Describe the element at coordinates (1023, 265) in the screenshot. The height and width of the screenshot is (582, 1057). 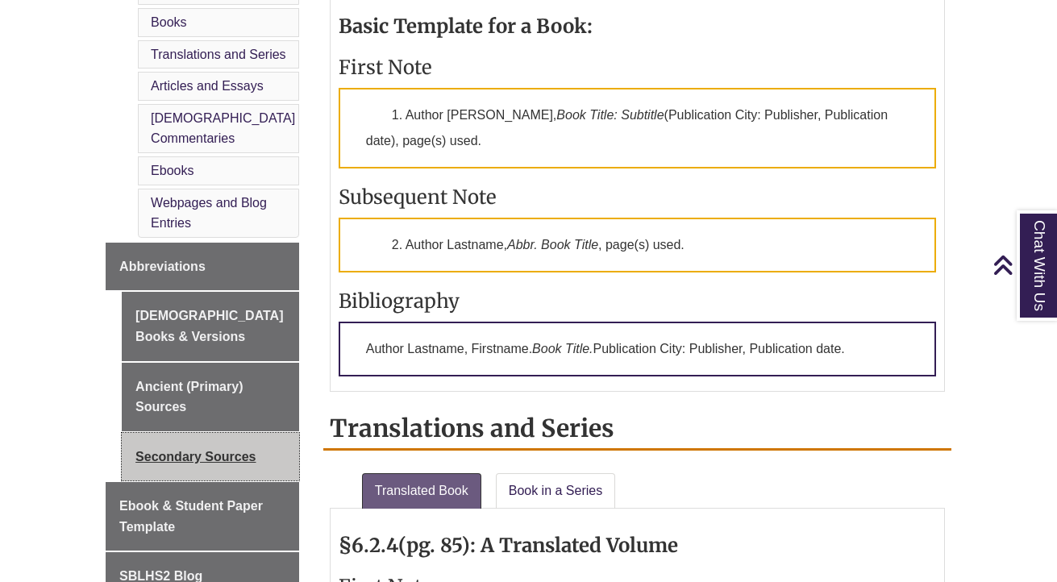
I see `a: Back to Top` at that location.